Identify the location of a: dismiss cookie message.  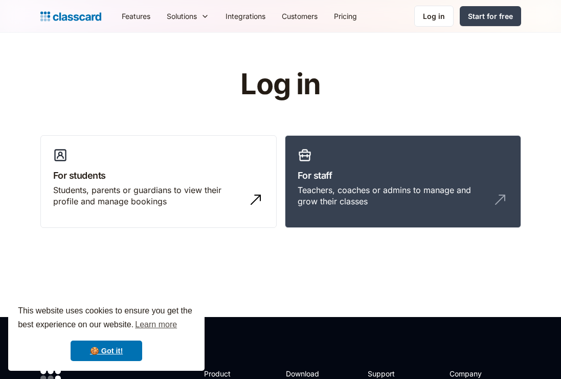
(106, 350).